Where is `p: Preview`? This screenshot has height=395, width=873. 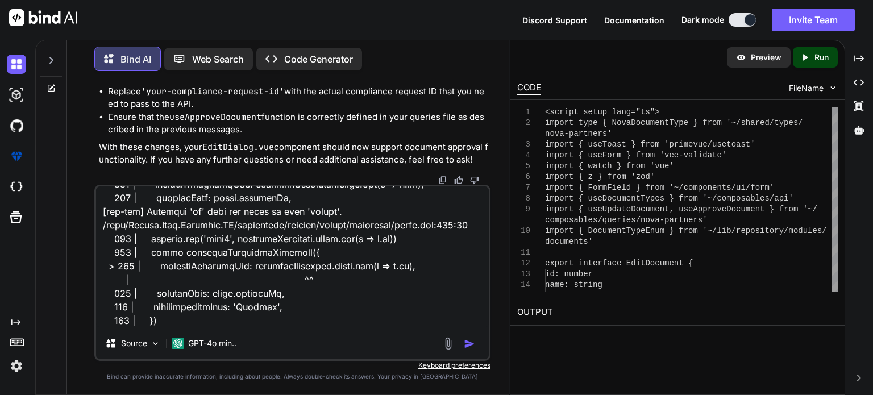
p: Preview is located at coordinates (766, 57).